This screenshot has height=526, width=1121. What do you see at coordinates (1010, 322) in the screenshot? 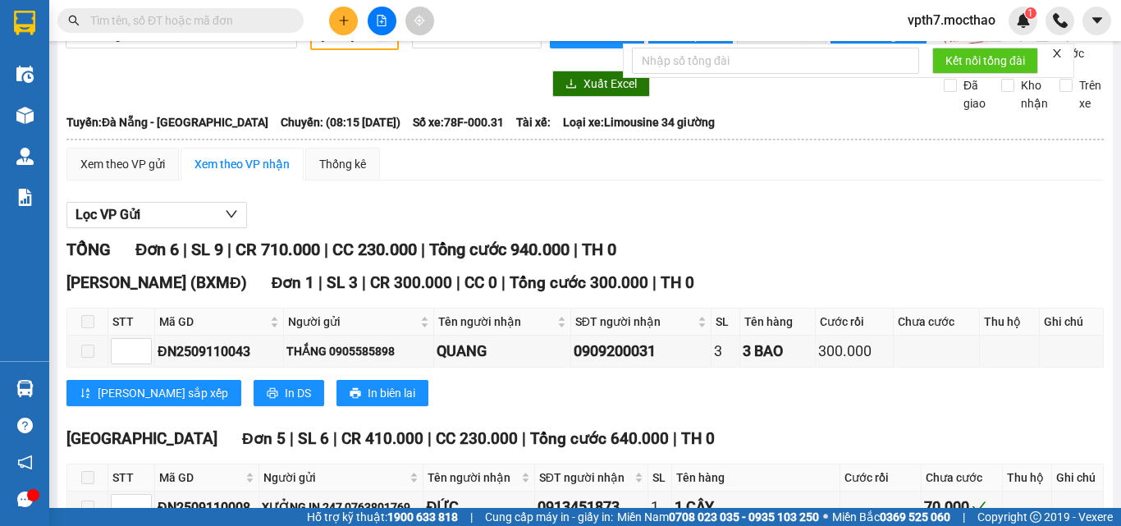
I see `th: Thu hộ` at bounding box center [1010, 322].